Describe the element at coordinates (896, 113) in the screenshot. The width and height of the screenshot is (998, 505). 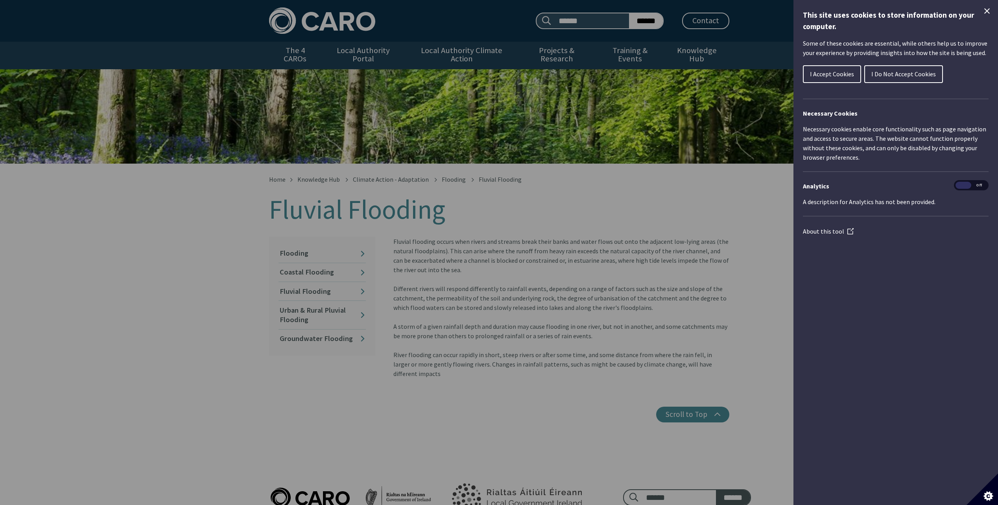
I see `h2: Necessary Cookies` at that location.